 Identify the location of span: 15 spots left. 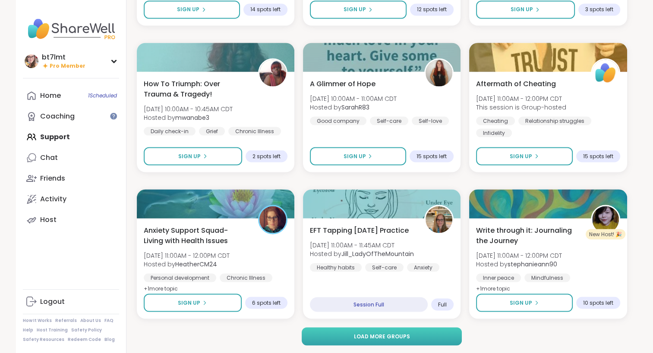
(431, 156).